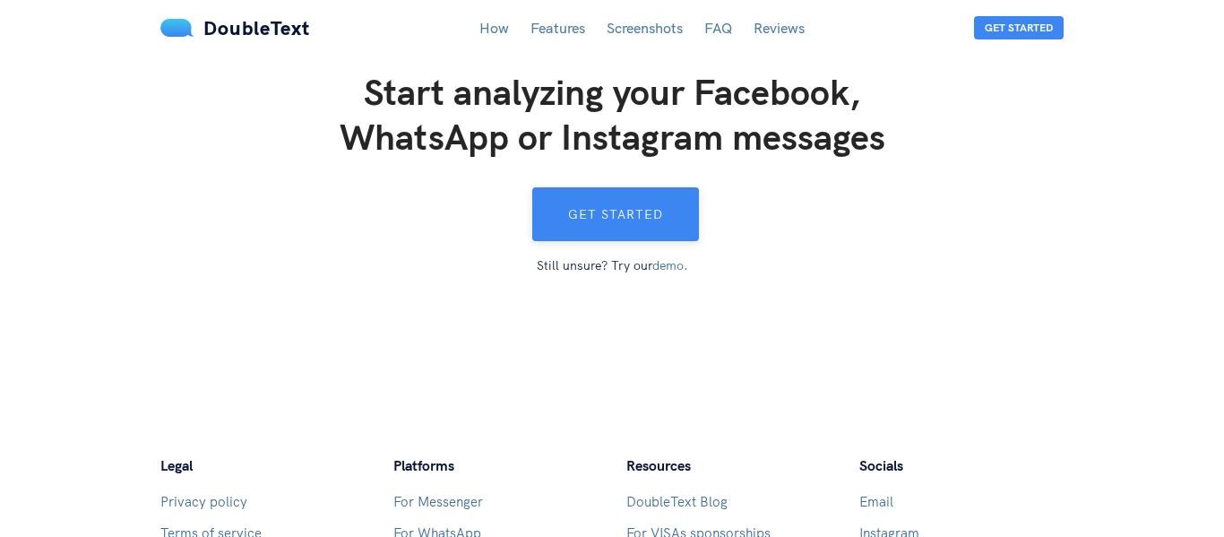 The height and width of the screenshot is (537, 1224). What do you see at coordinates (881, 465) in the screenshot?
I see `span: Socials` at bounding box center [881, 465].